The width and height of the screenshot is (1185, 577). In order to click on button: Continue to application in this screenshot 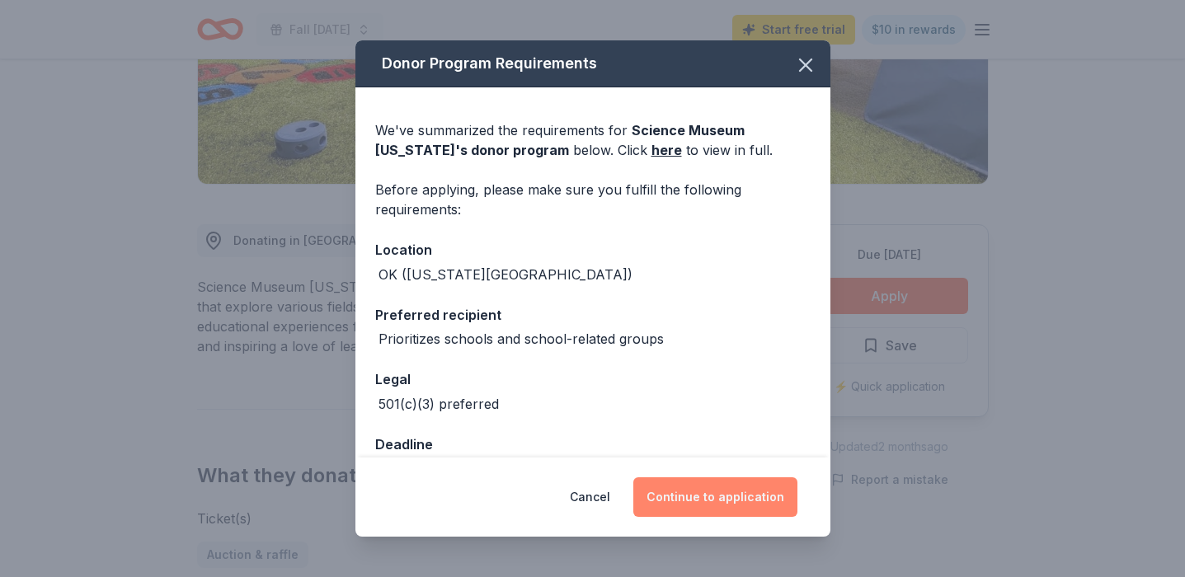, I will do `click(715, 497)`.